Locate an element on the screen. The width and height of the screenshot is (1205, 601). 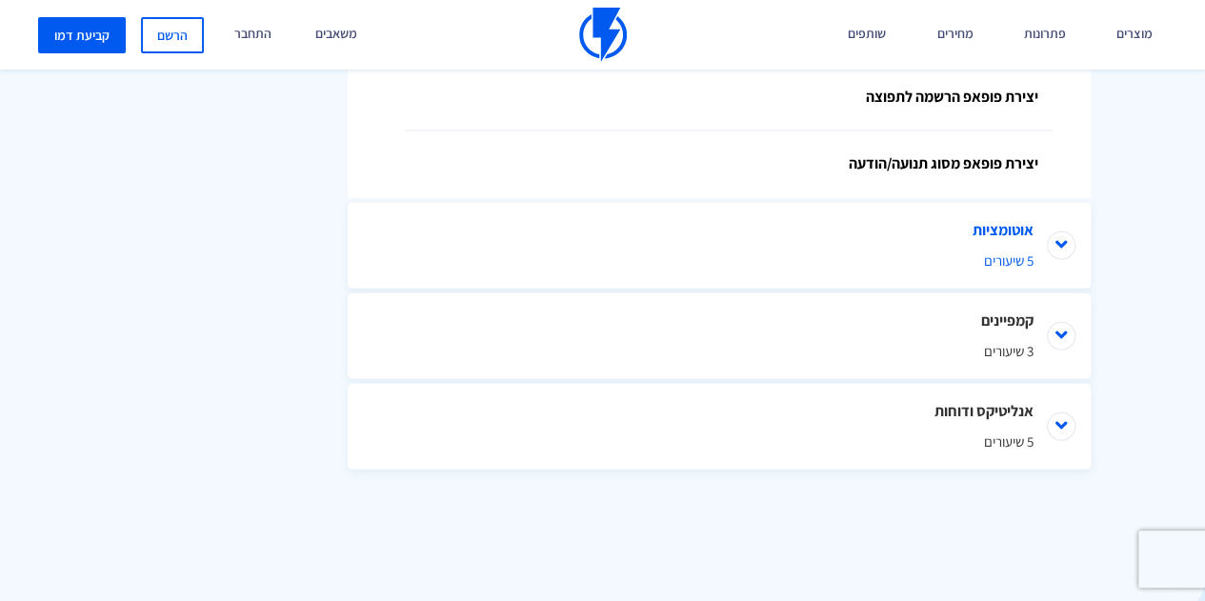
a: יצירת פופאפ הרשמה לתפוצה is located at coordinates (729, 98).